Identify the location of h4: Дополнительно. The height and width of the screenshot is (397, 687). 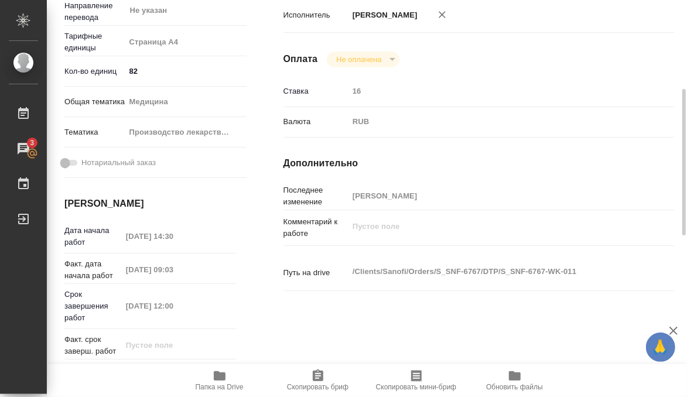
(479, 163).